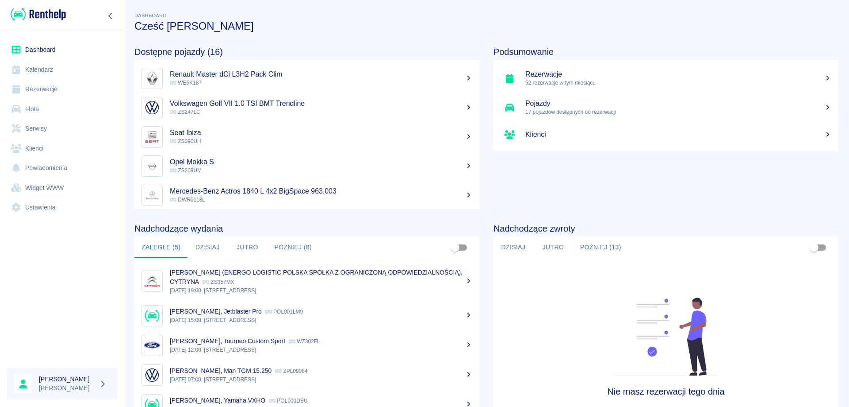 The height and width of the screenshot is (407, 849). Describe the element at coordinates (188, 200) in the screenshot. I see `span: DWR0118L` at that location.